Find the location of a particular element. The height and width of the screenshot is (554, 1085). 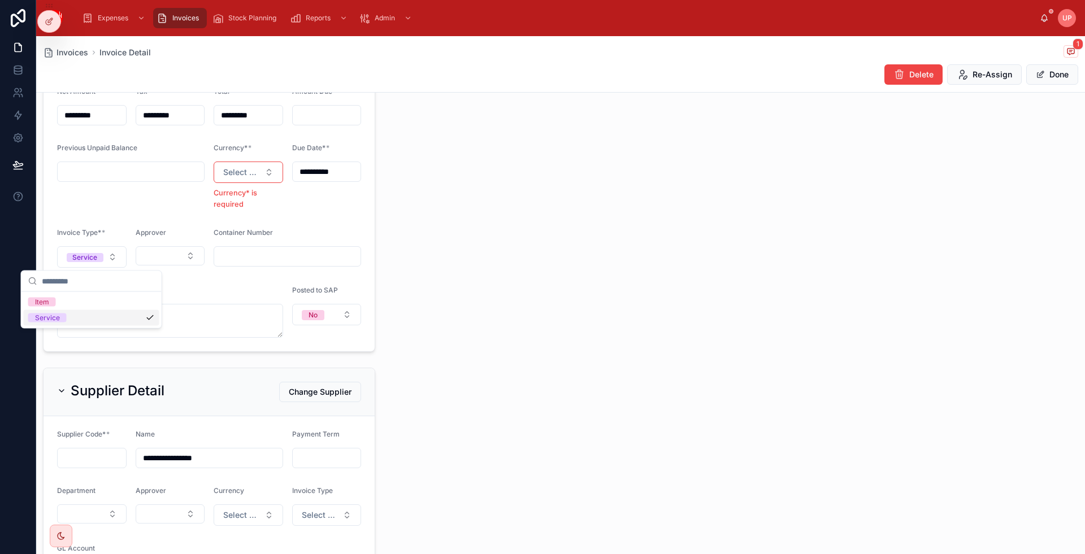

p: Currency* is required is located at coordinates (248, 199).